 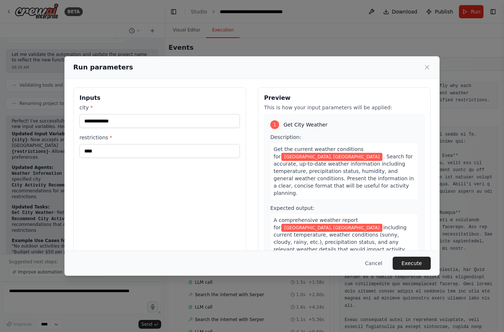 I want to click on label: city, so click(x=160, y=108).